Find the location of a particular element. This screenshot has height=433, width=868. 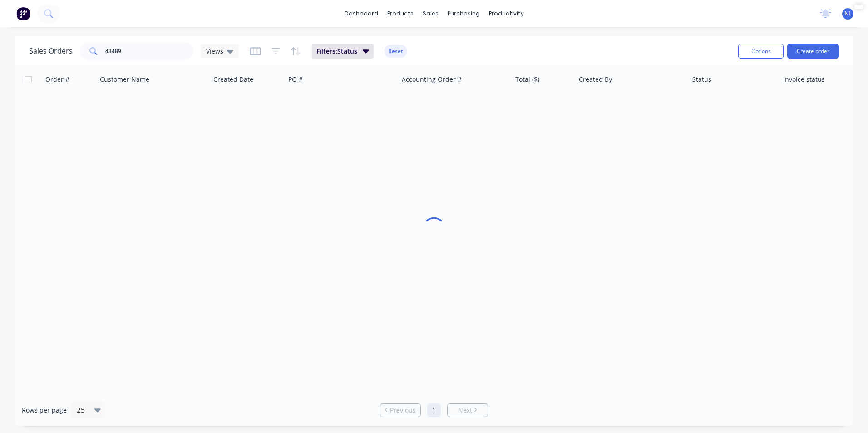

a: dashboard is located at coordinates (361, 14).